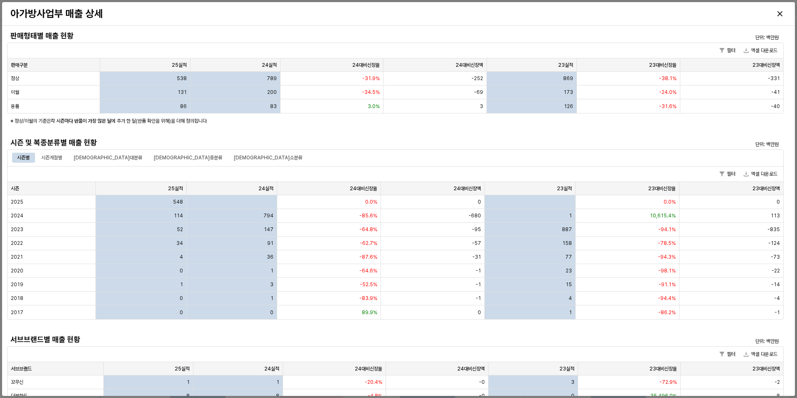  What do you see at coordinates (298, 340) in the screenshot?
I see `h4: 서브브랜드별 매출 현황` at bounding box center [298, 340].